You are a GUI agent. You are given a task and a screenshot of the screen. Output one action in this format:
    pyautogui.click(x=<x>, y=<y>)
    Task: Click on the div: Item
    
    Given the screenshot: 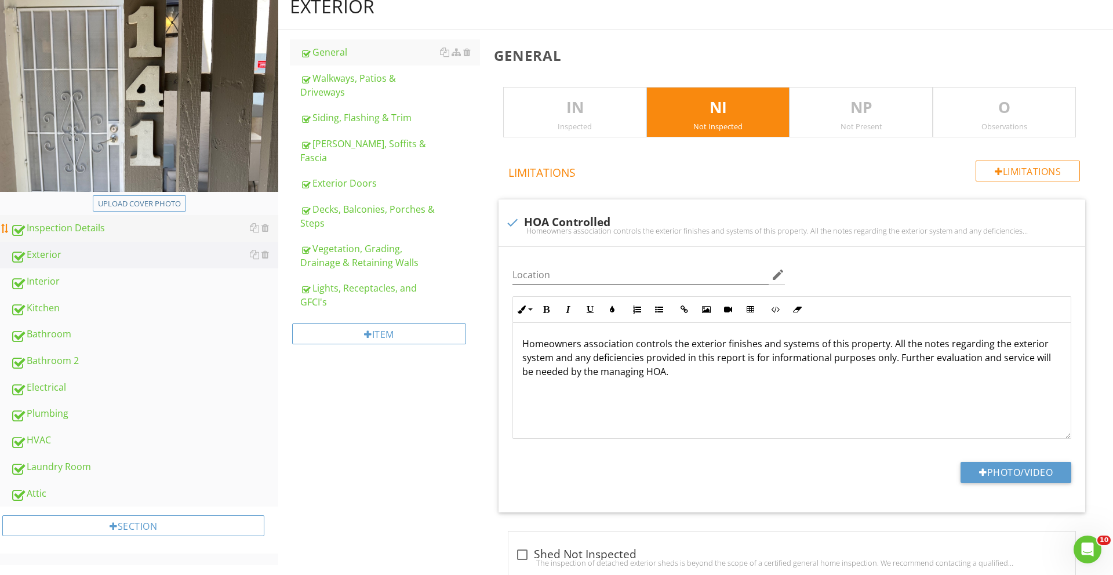 What is the action you would take?
    pyautogui.click(x=379, y=334)
    